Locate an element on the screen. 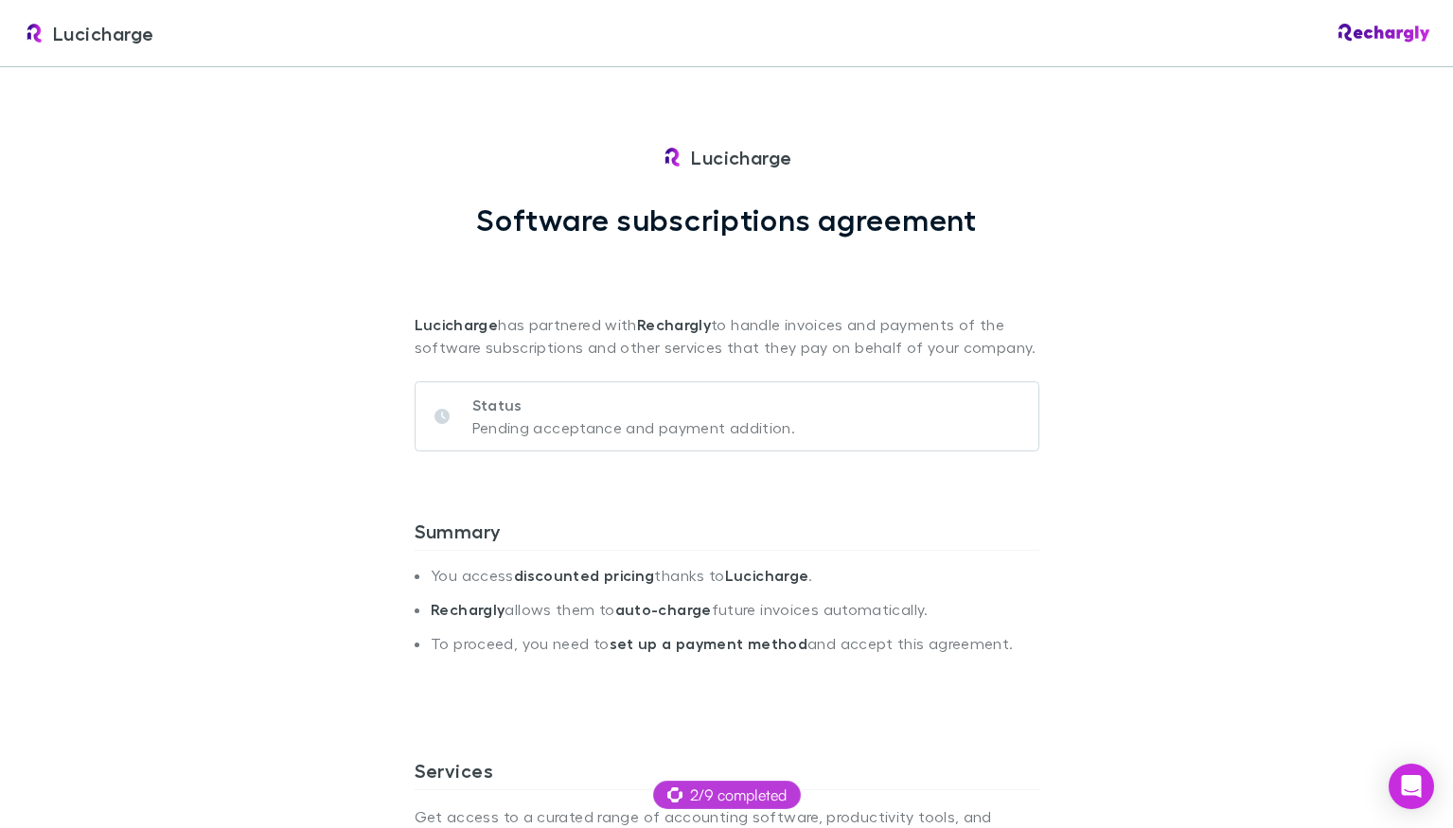  h3: Services is located at coordinates (727, 774).